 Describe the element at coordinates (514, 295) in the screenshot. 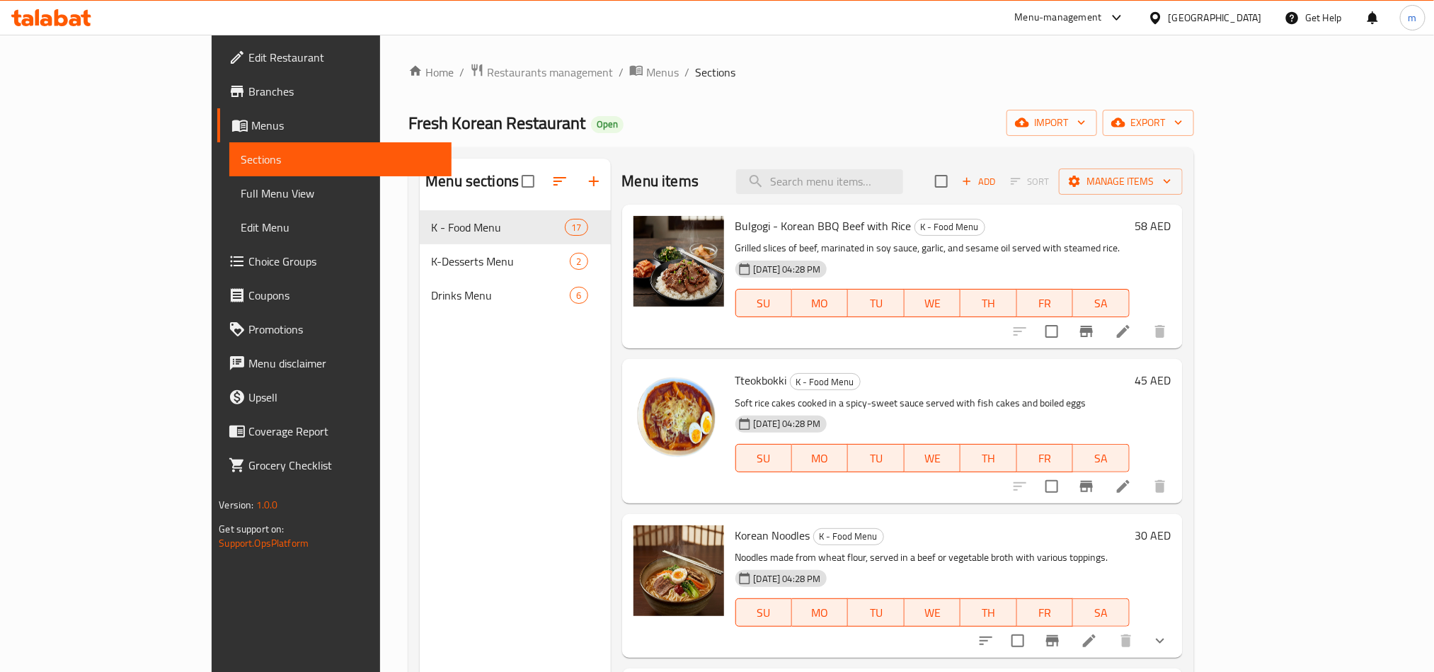

I see `div: Drinks Menu6` at that location.